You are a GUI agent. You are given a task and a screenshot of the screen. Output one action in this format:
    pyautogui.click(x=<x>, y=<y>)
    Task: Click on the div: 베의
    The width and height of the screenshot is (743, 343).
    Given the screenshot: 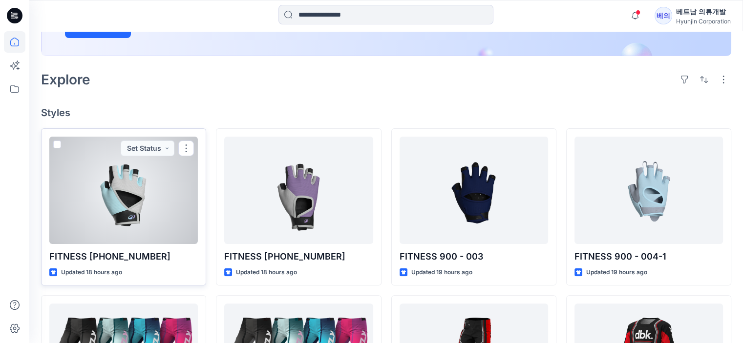 What is the action you would take?
    pyautogui.click(x=664, y=16)
    